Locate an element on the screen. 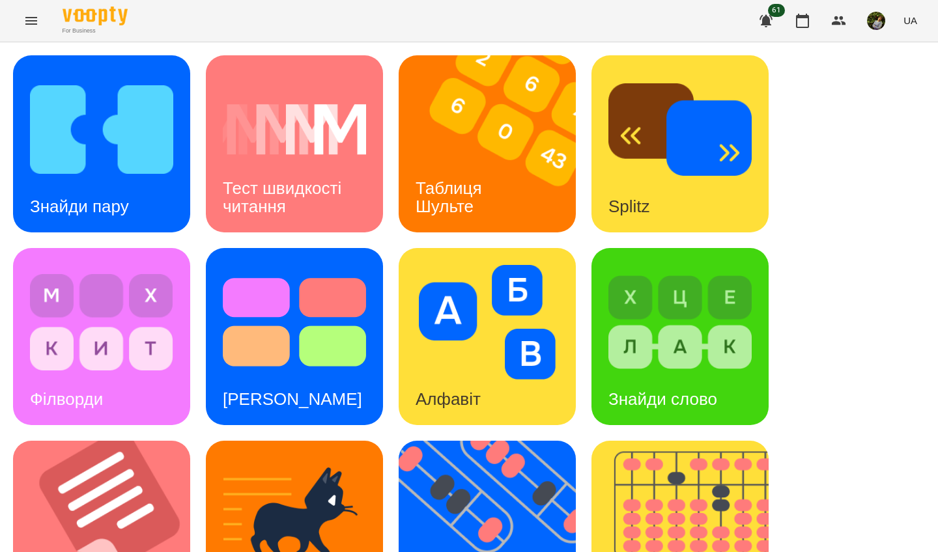  button: Menu is located at coordinates (31, 21).